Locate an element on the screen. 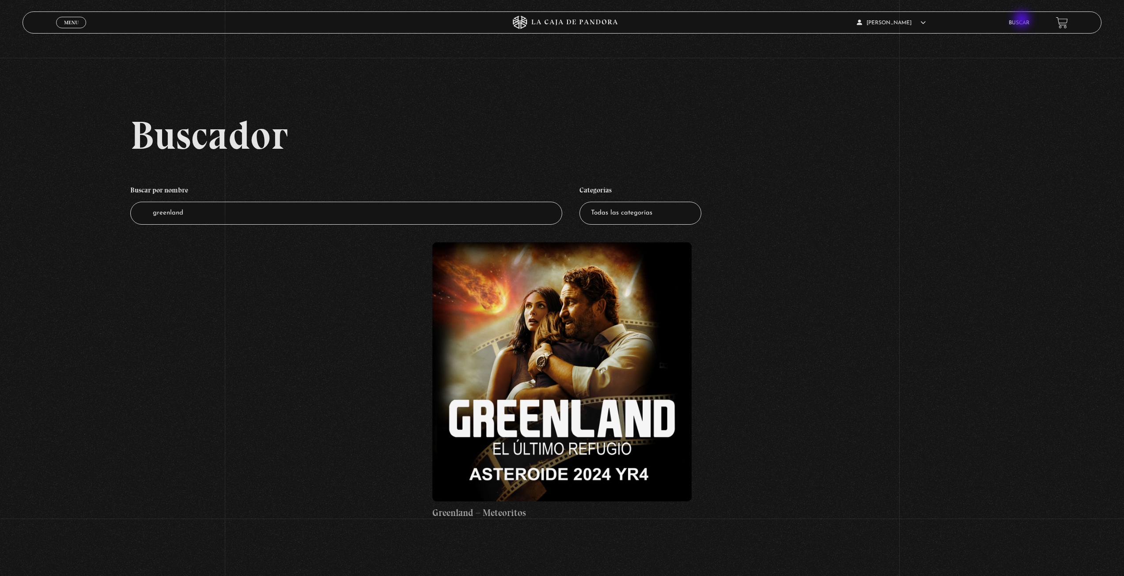 Image resolution: width=1124 pixels, height=576 pixels. a: Buscar is located at coordinates (1019, 23).